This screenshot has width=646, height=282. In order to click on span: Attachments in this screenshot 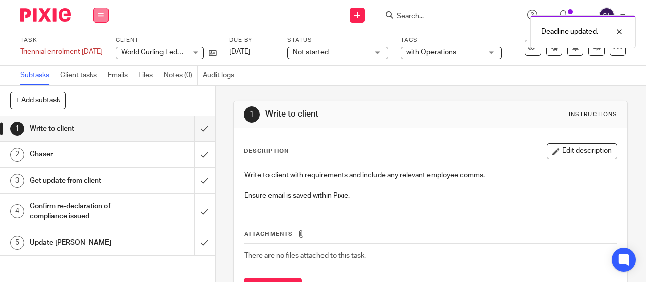, I will do `click(268, 234)`.